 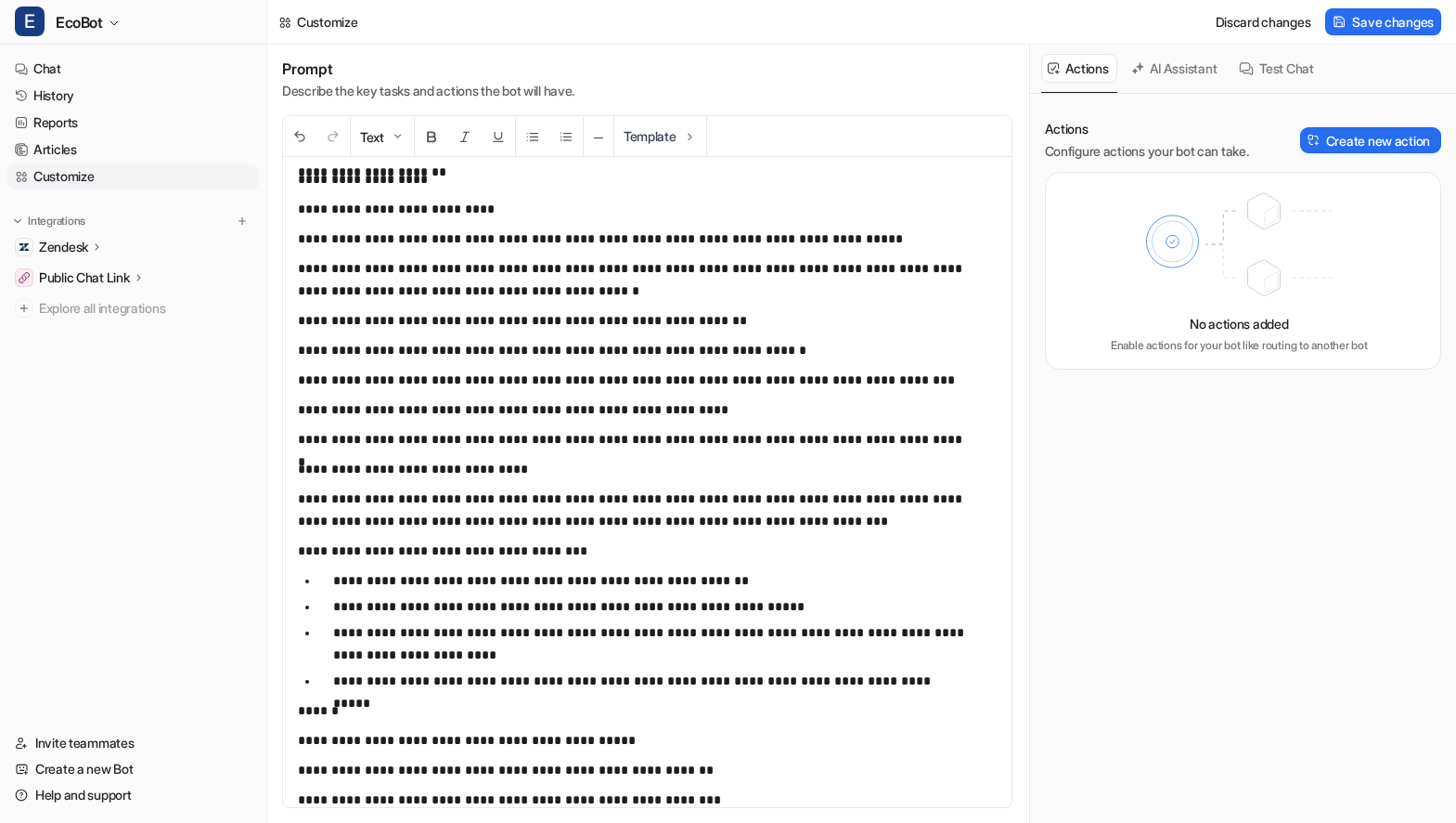 I want to click on button: Save changes, so click(x=1383, y=21).